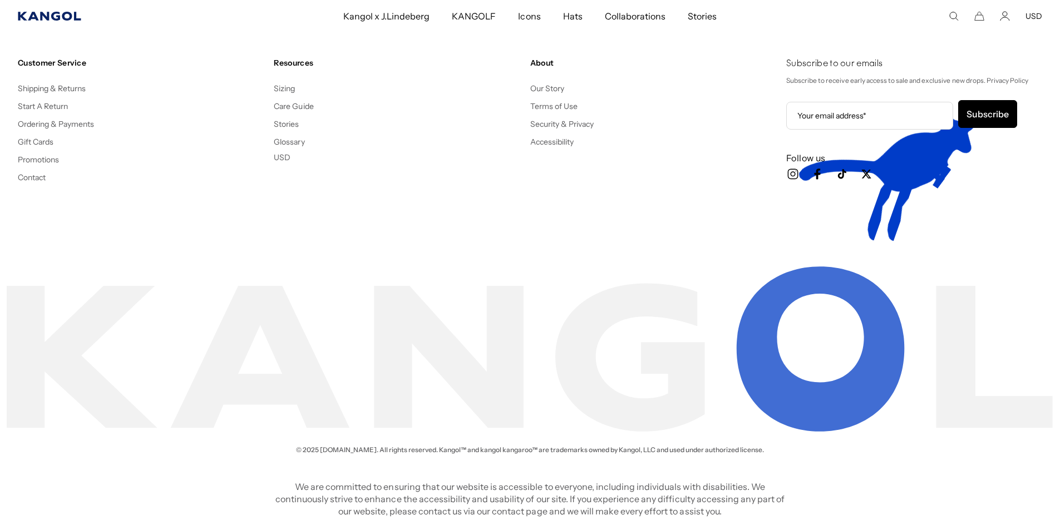 This screenshot has width=1060, height=530. I want to click on h4: About, so click(654, 63).